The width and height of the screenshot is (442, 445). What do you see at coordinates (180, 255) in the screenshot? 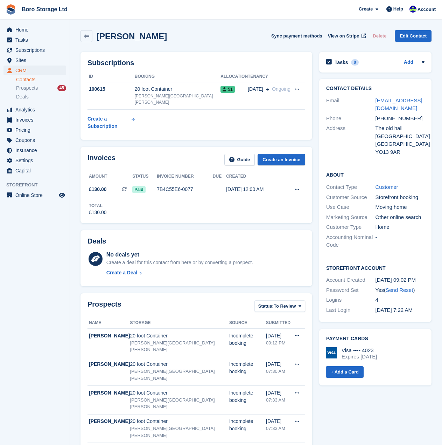
I see `div: No deals yet` at bounding box center [180, 255].